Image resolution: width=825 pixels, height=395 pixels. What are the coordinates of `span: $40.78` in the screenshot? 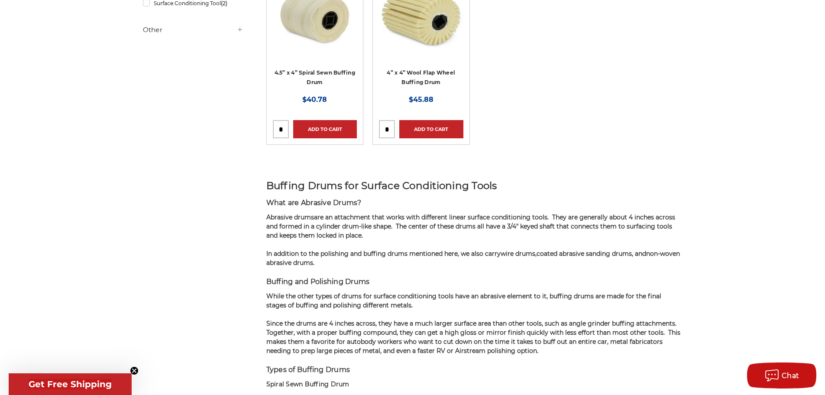 It's located at (314, 99).